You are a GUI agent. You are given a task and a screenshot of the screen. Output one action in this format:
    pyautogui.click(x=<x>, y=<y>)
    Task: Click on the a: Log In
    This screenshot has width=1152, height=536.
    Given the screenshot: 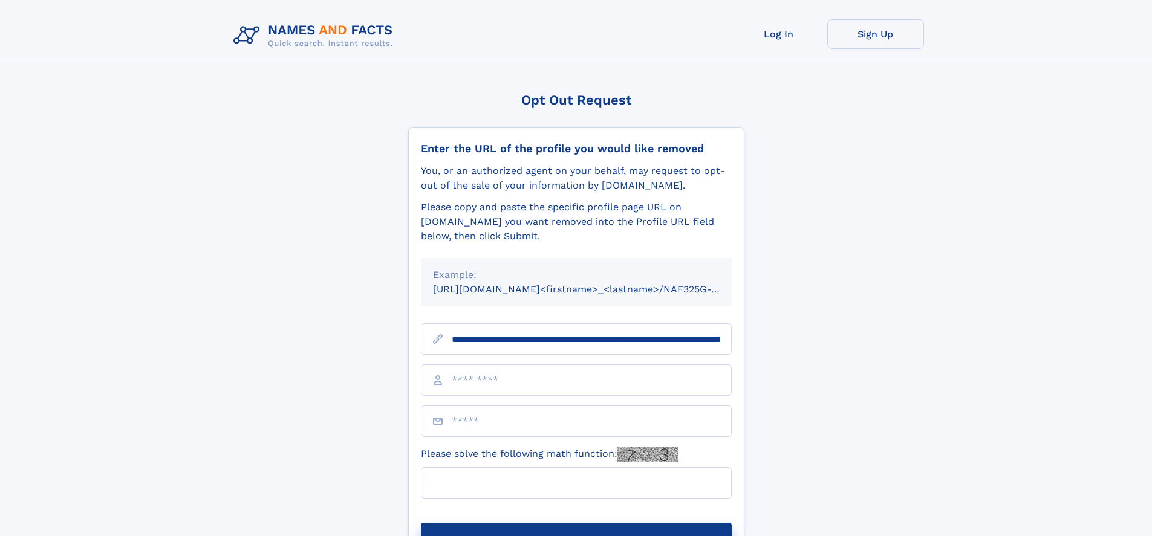 What is the action you would take?
    pyautogui.click(x=779, y=34)
    